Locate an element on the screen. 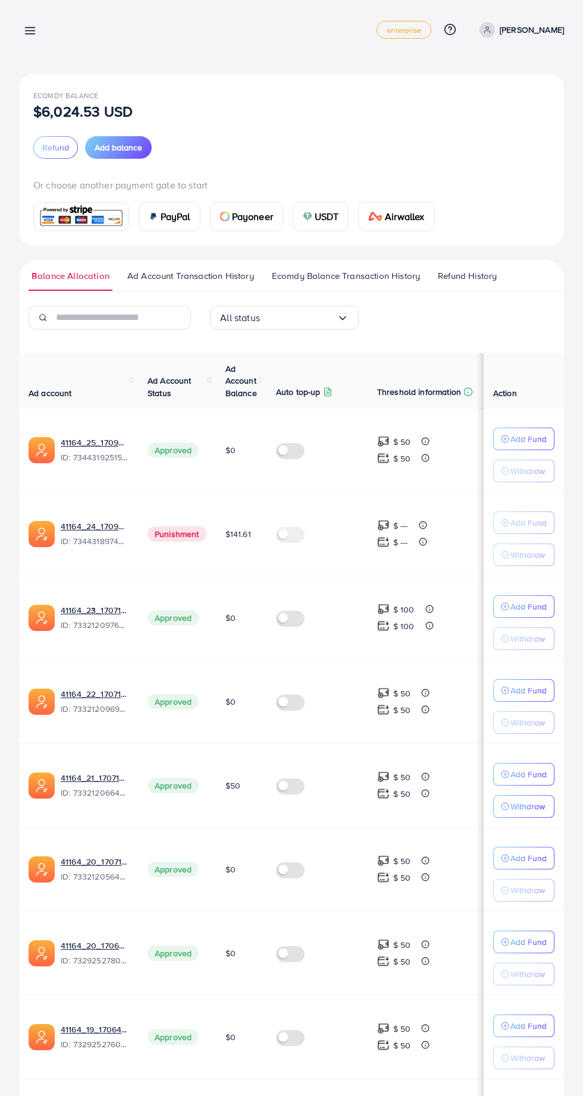 Image resolution: width=583 pixels, height=1096 pixels. span: Action is located at coordinates (505, 393).